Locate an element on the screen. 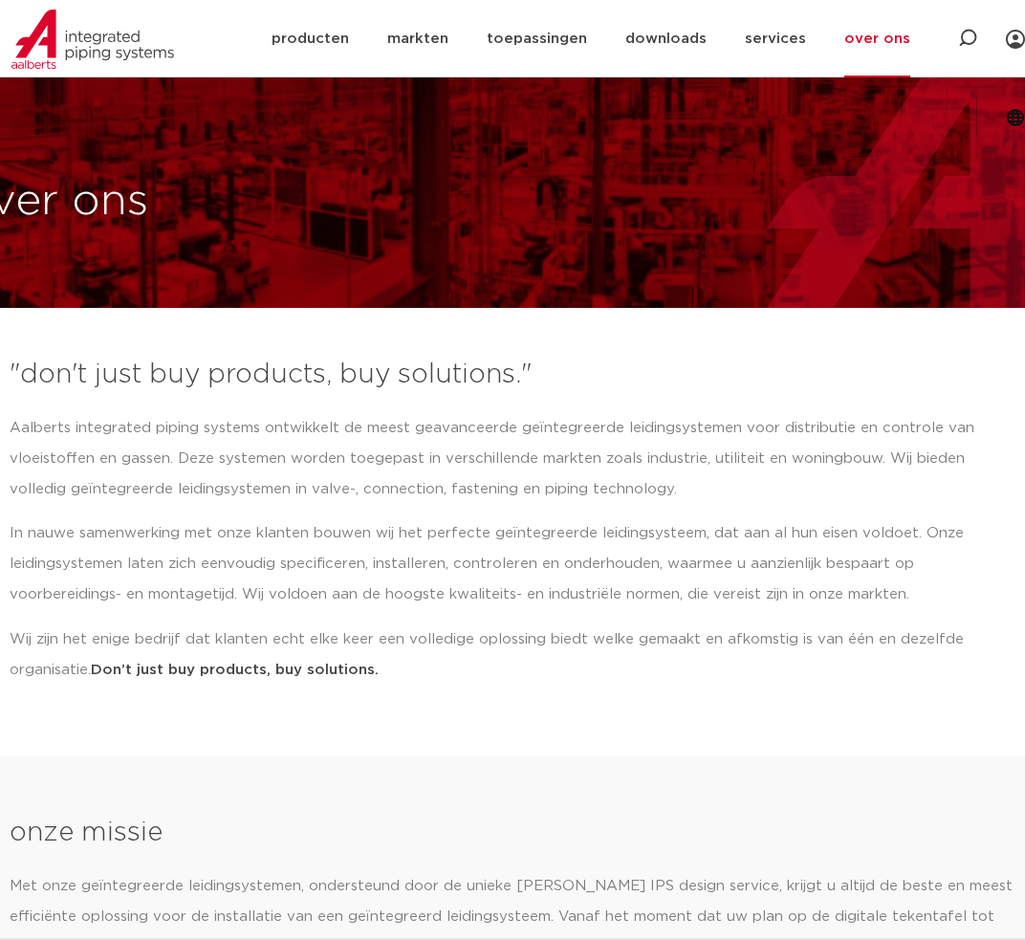  h3: "don't just buy products, buy solutions." is located at coordinates (512, 375).